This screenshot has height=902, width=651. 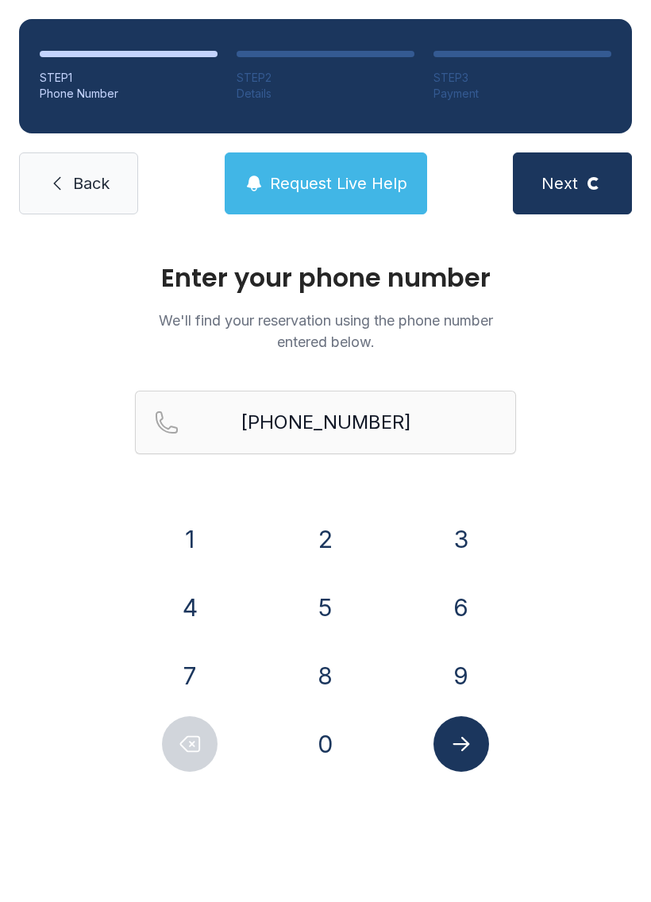 What do you see at coordinates (461, 676) in the screenshot?
I see `button: 9` at bounding box center [461, 676].